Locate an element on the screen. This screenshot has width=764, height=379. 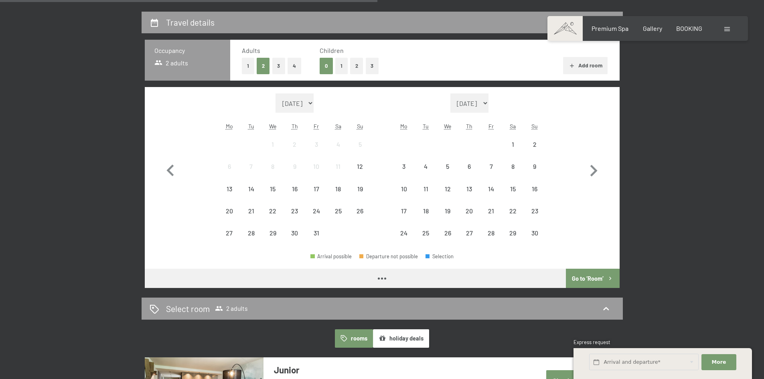
button: holiday deals is located at coordinates (401, 338).